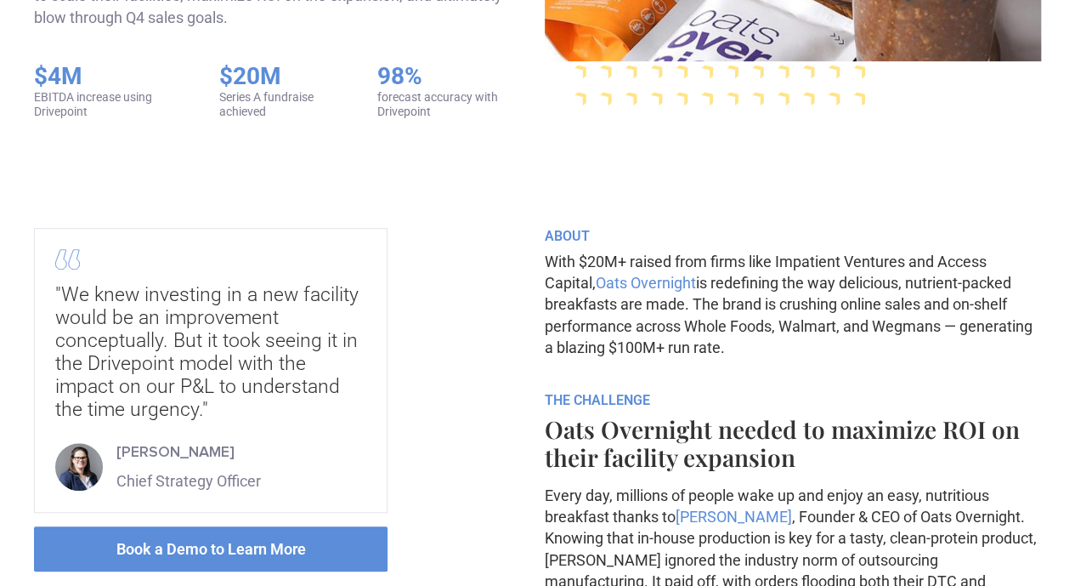  What do you see at coordinates (110, 76) in the screenshot?
I see `h5: $4M` at bounding box center [110, 76].